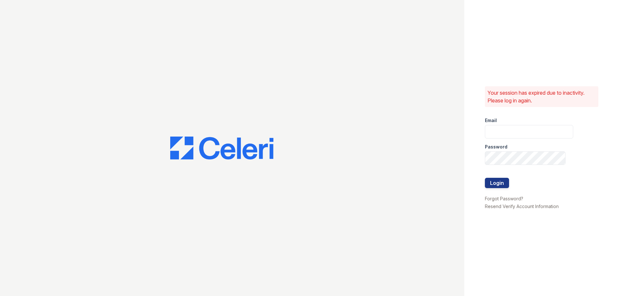  What do you see at coordinates (496, 147) in the screenshot?
I see `label: Password` at bounding box center [496, 147].